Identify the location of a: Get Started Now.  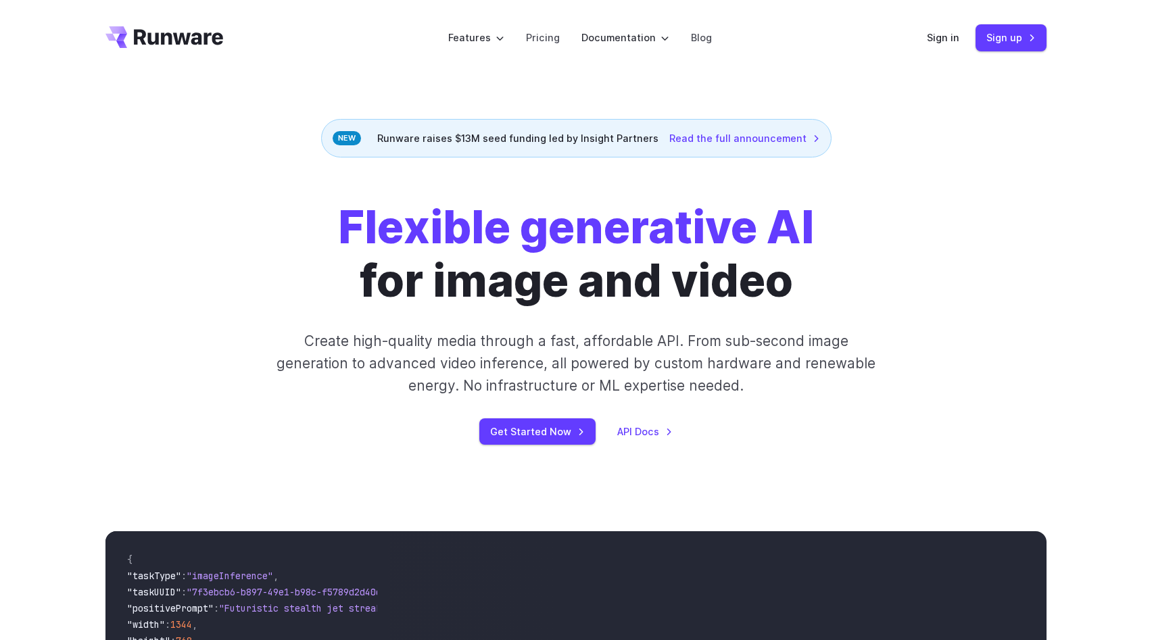
(537, 431).